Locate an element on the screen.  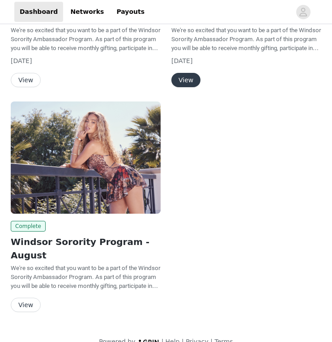
h2: Windsor Sorority Program - August is located at coordinates (85, 249).